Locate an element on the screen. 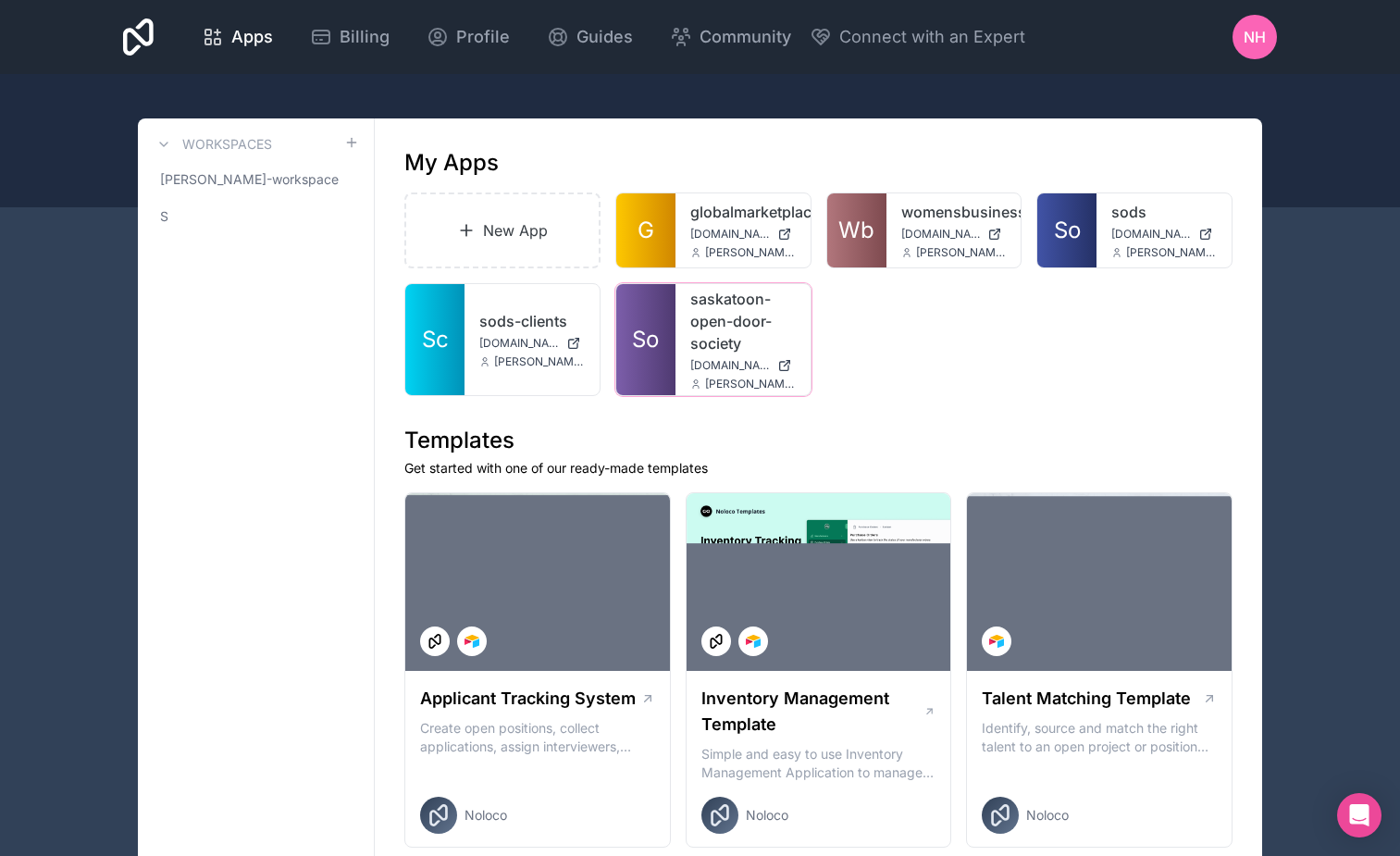  span: S is located at coordinates (164, 216).